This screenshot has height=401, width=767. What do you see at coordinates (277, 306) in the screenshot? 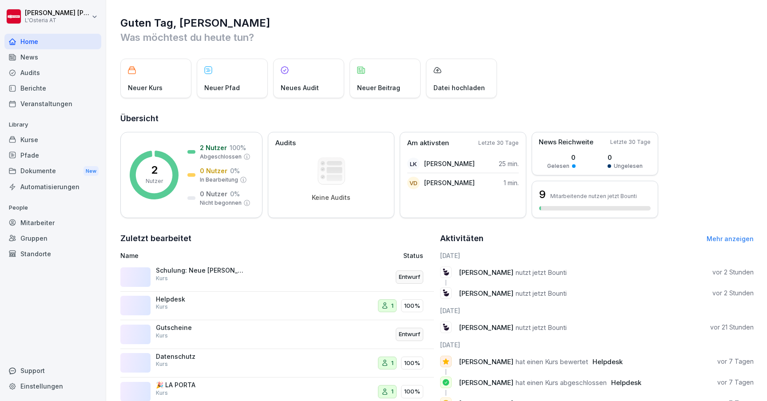
I see `a: HelpdeskKurs1100%` at bounding box center [277, 306].